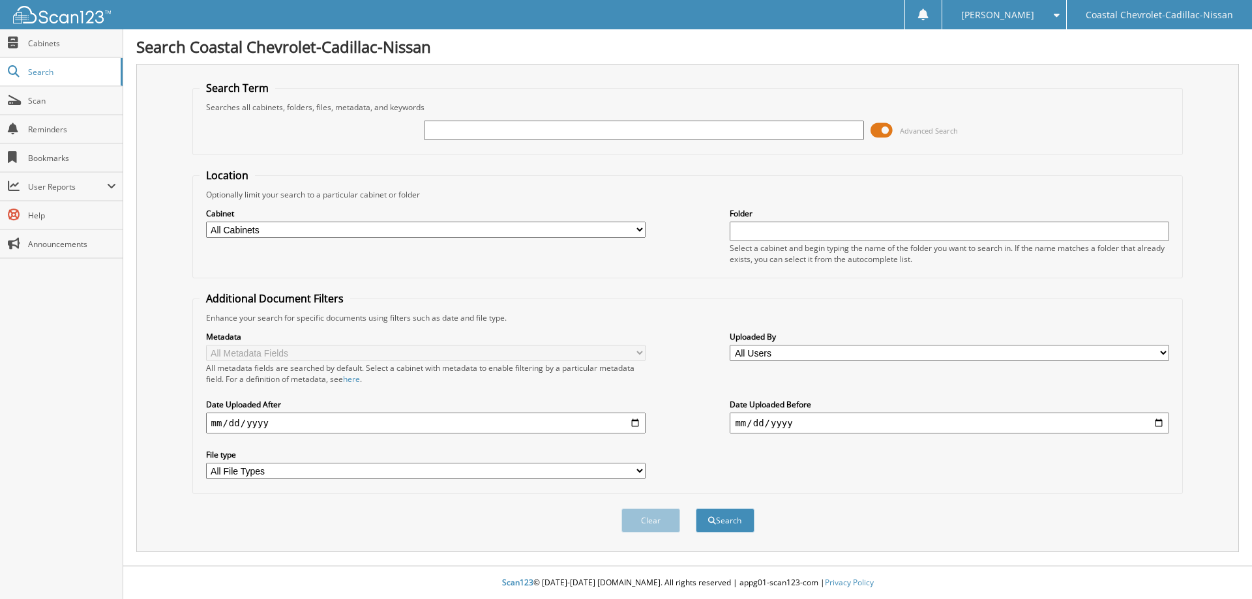 The height and width of the screenshot is (599, 1252). Describe the element at coordinates (688, 318) in the screenshot. I see `div: Enhance your search for specific documents using filters such as date and file type.` at that location.